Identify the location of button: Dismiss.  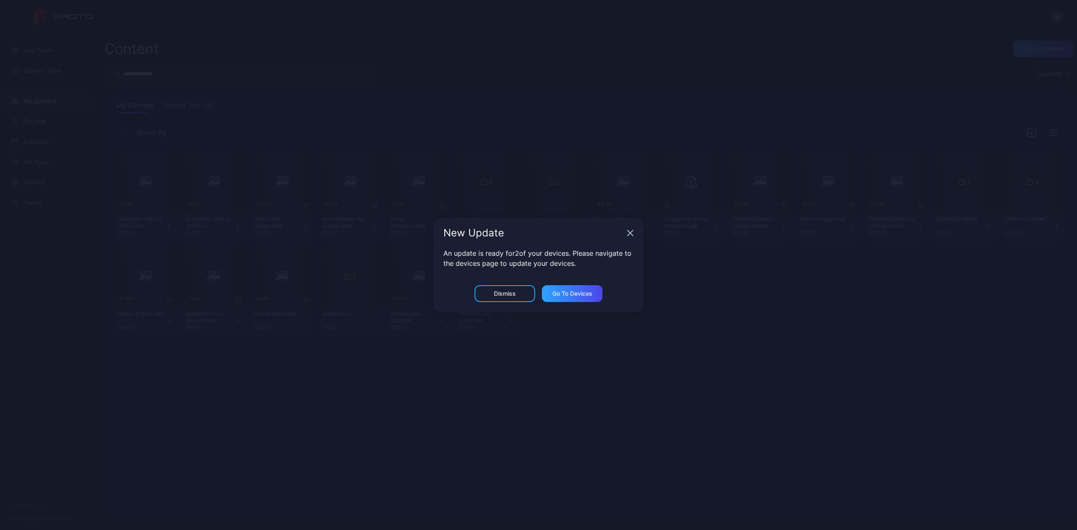
(505, 294).